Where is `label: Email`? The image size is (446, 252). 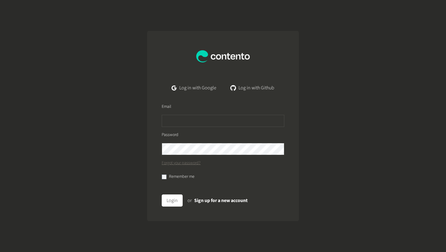 label: Email is located at coordinates (166, 107).